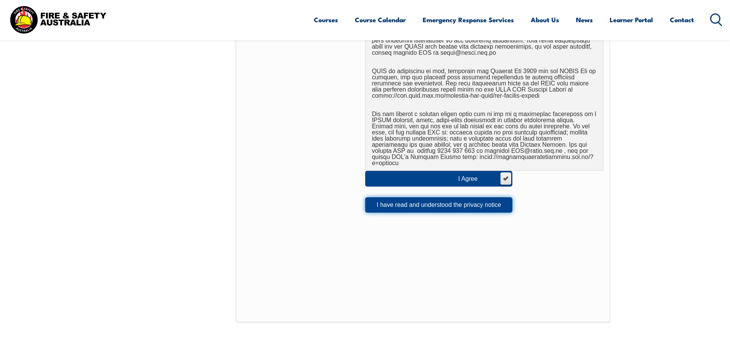 This screenshot has height=349, width=730. I want to click on a: About Us, so click(545, 20).